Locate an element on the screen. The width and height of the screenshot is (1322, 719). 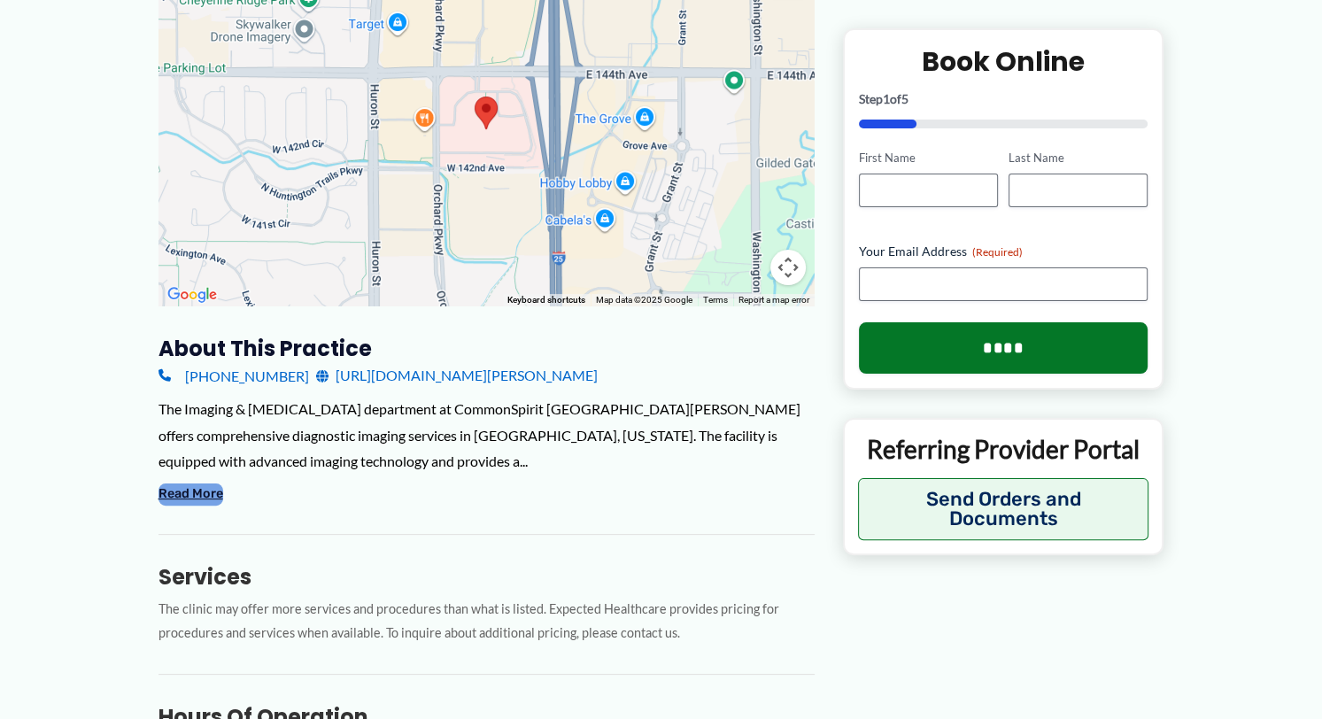
label: First Name is located at coordinates (928, 158).